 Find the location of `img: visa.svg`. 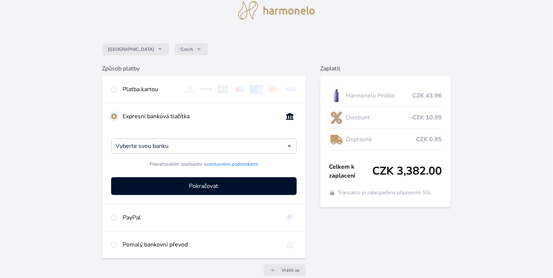

img: visa.svg is located at coordinates (289, 89).